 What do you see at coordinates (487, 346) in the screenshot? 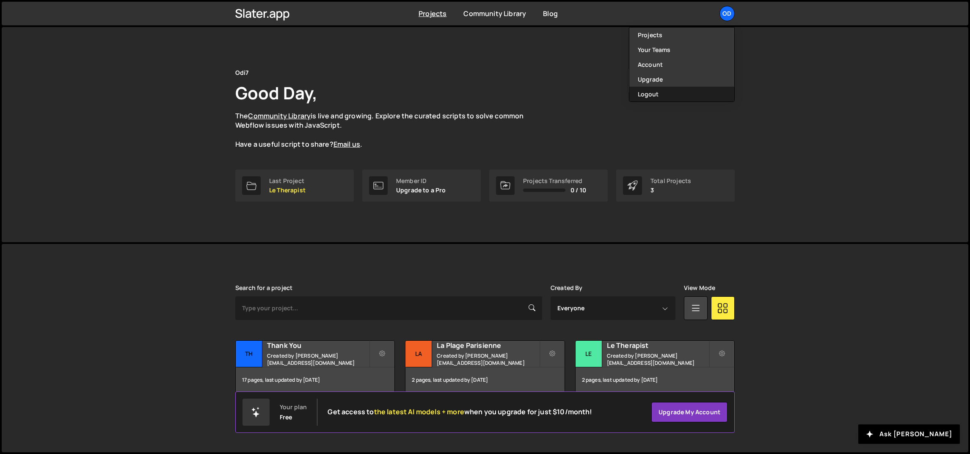
I see `h2: La Plage Parisienne` at bounding box center [487, 346].